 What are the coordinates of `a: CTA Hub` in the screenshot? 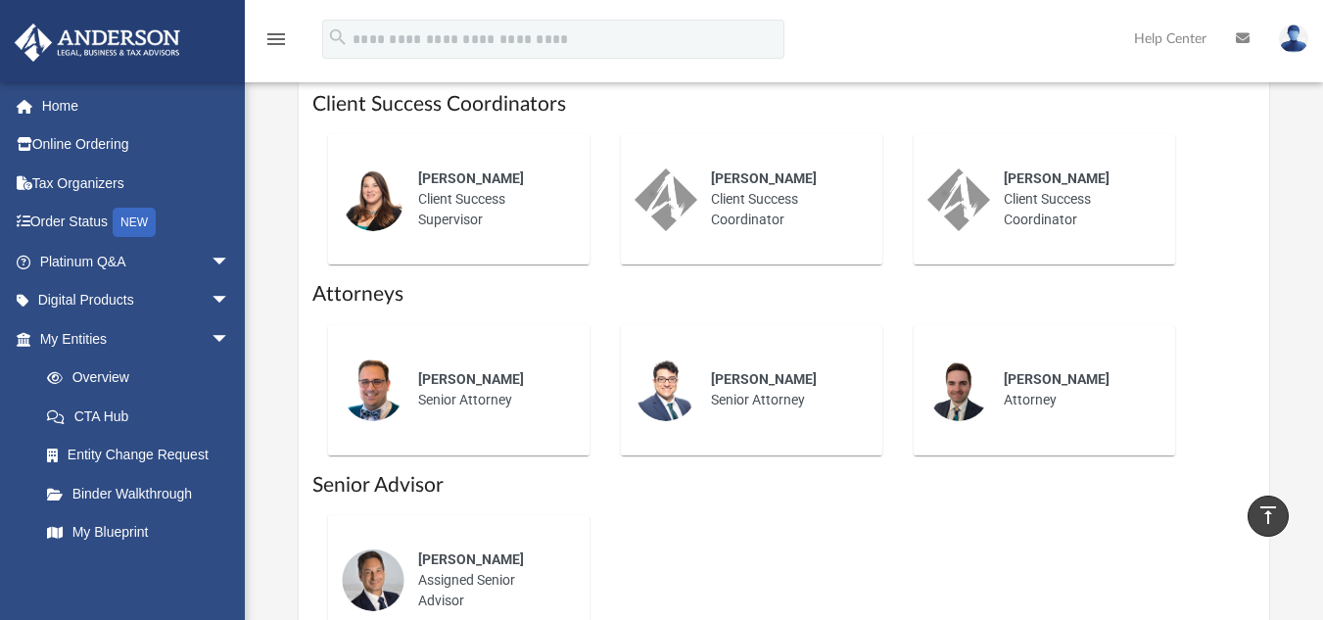 It's located at (143, 416).